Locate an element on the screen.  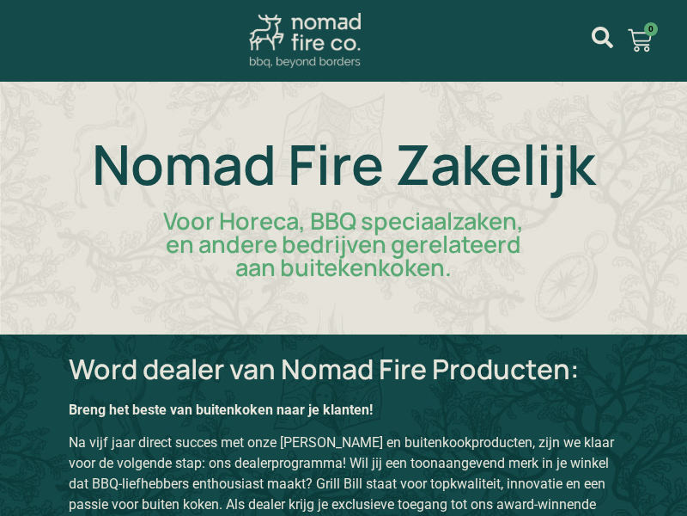
h1: Nomad Fire Zakelijk is located at coordinates (344, 164).